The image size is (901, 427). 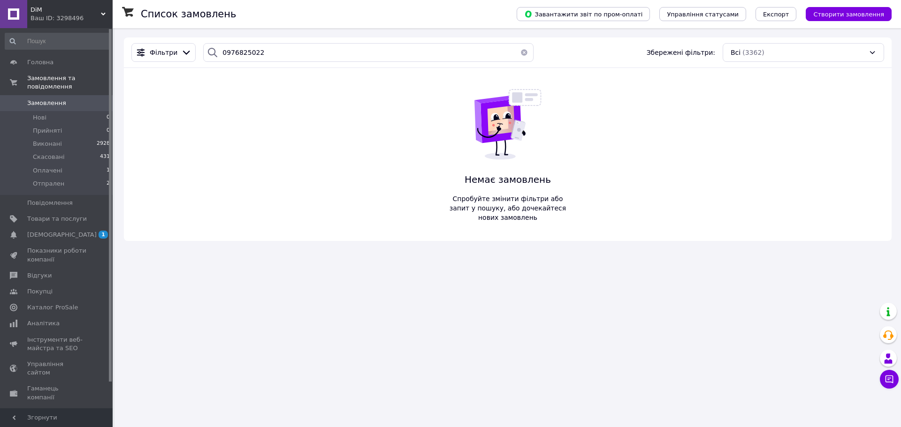 What do you see at coordinates (508, 208) in the screenshot?
I see `span: Спробуйте змінити фільтри або запит у пошуку, або дочекайтеся нових замовлень` at bounding box center [508, 208].